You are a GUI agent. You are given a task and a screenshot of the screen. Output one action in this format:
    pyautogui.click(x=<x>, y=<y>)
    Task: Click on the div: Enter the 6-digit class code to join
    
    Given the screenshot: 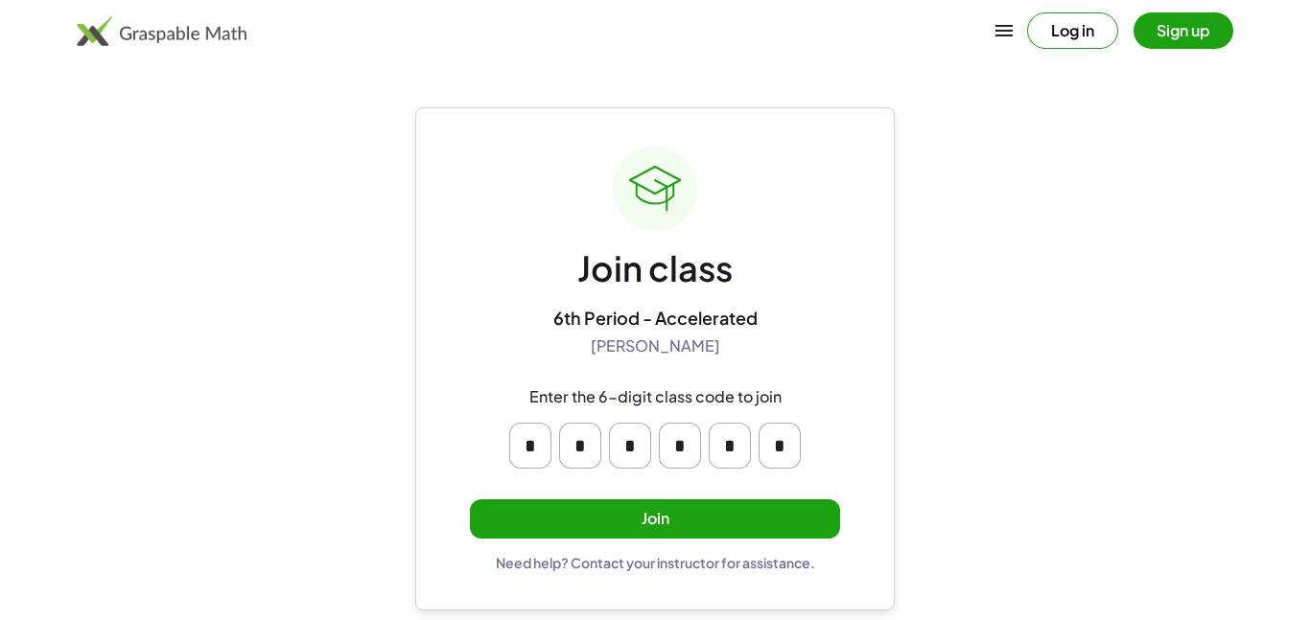 What is the action you would take?
    pyautogui.click(x=655, y=397)
    